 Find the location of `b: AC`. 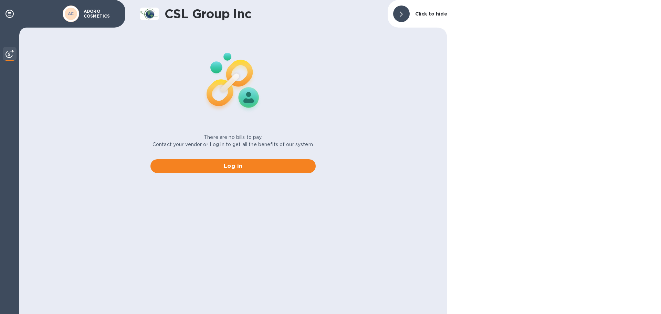

b: AC is located at coordinates (71, 13).